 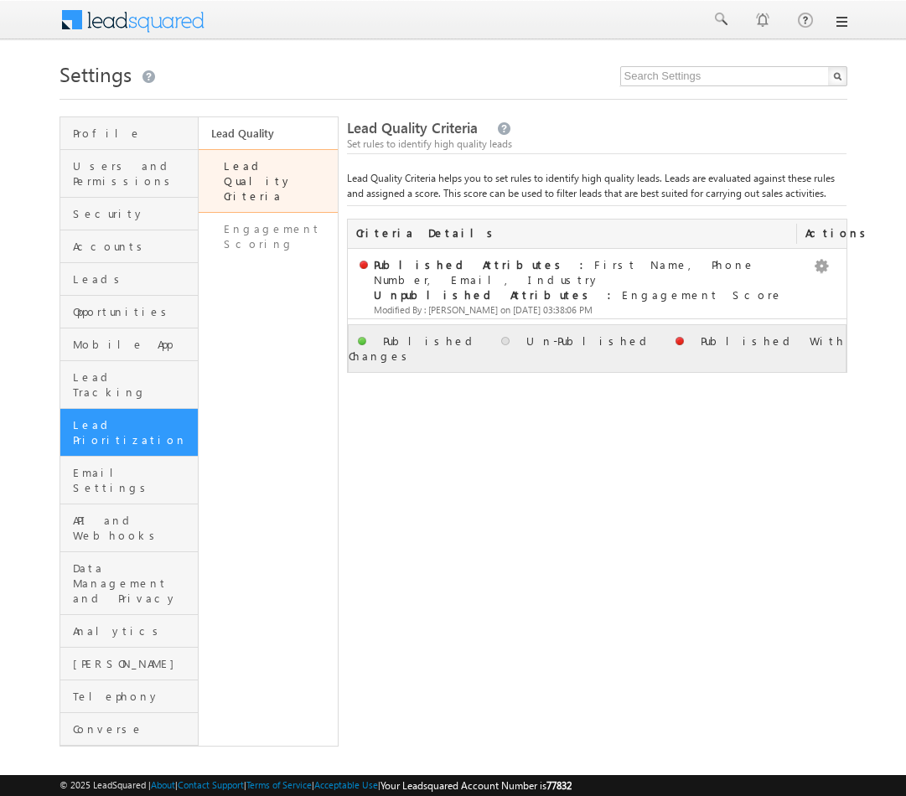 What do you see at coordinates (133, 528) in the screenshot?
I see `span: API and Webhooks` at bounding box center [133, 528].